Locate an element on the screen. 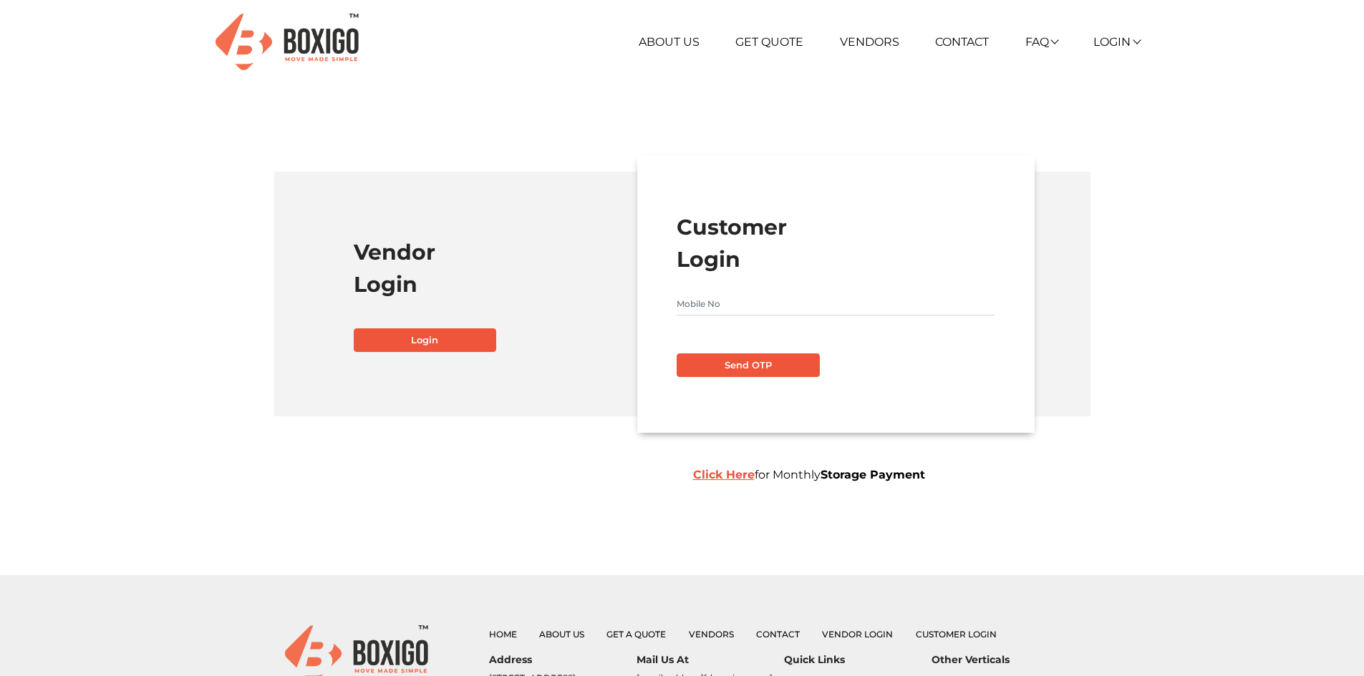 The width and height of the screenshot is (1364, 676). b: Storage Payment is located at coordinates (873, 475).